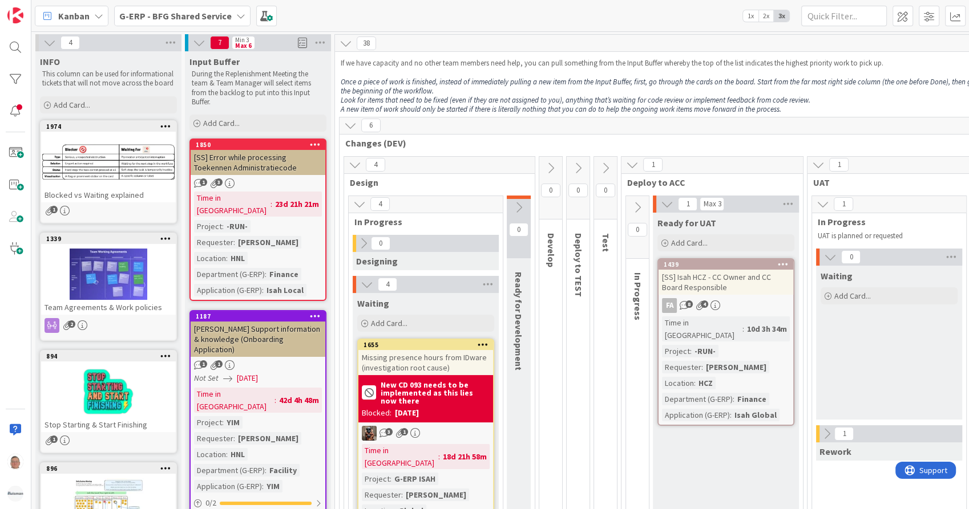 The height and width of the screenshot is (509, 969). What do you see at coordinates (108, 274) in the screenshot?
I see `div: 1339Team Agreements & Work policies` at bounding box center [108, 274].